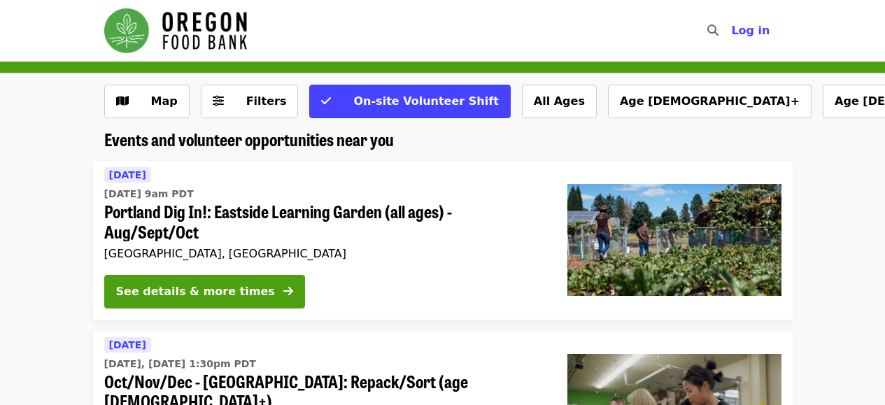 The width and height of the screenshot is (885, 405). I want to click on span: On-site Volunteer Shift, so click(425, 101).